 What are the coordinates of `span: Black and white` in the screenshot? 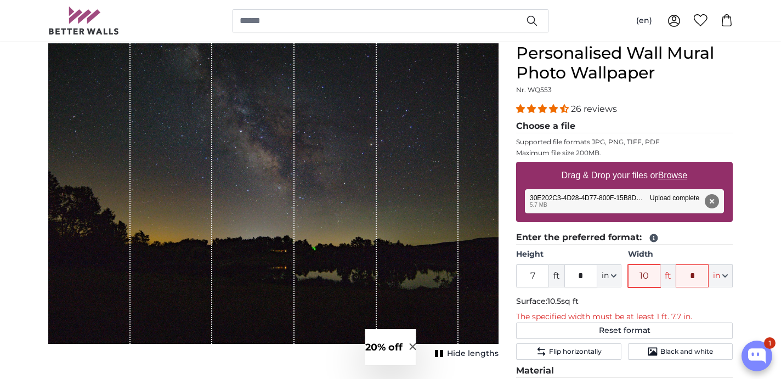 It's located at (686, 351).